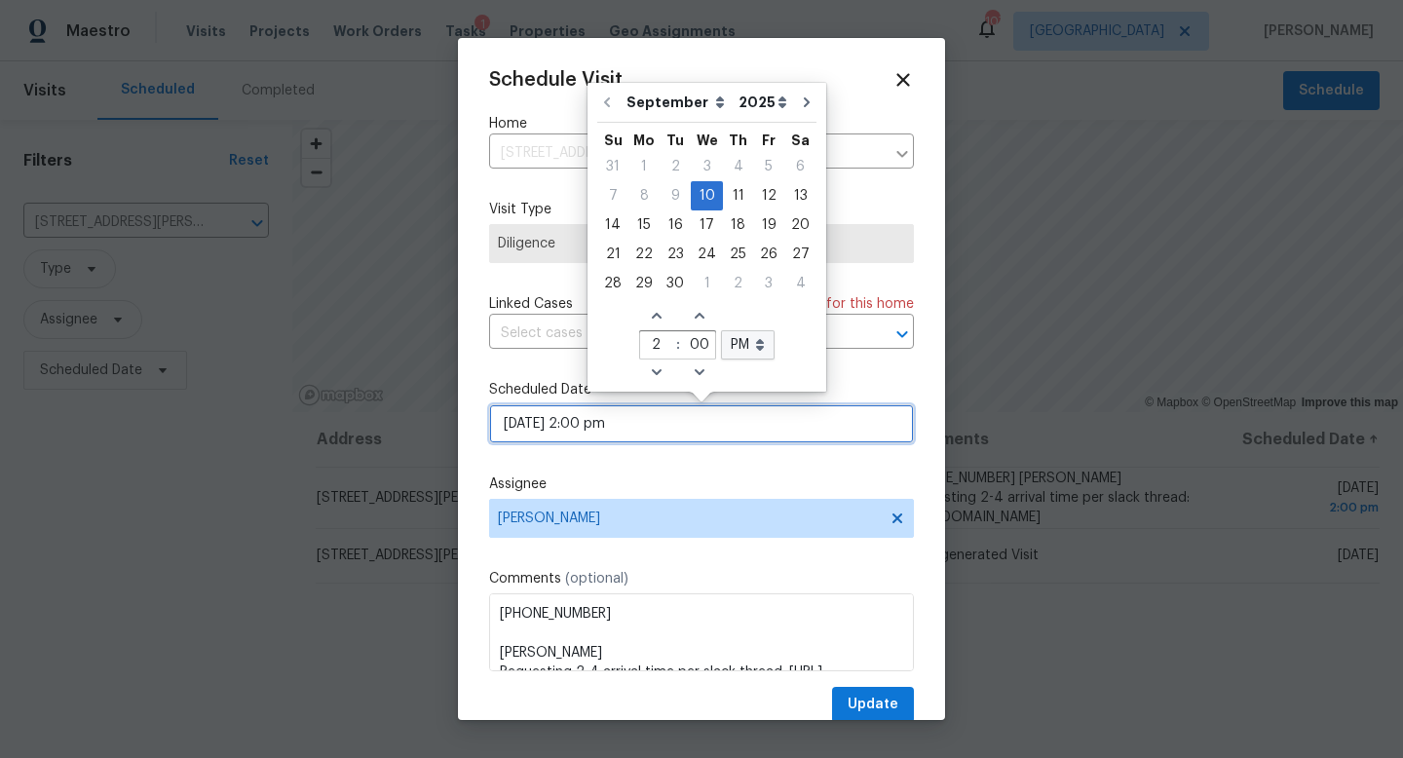 The image size is (1403, 758). What do you see at coordinates (613, 196) in the screenshot?
I see `div: 7` at bounding box center [613, 196].